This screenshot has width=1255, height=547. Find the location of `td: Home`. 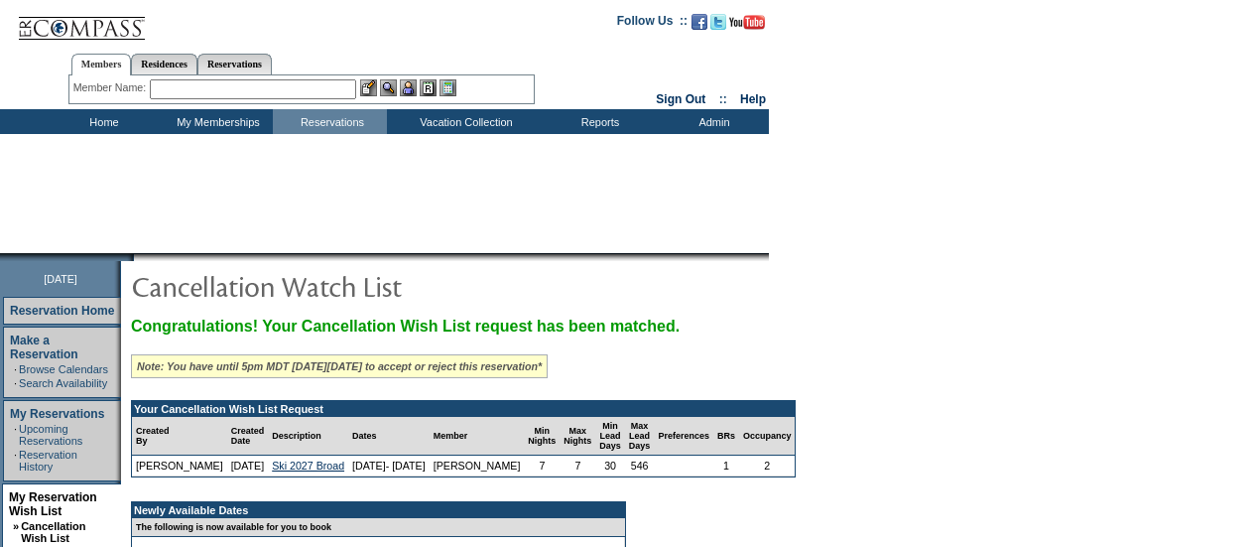

td: Home is located at coordinates (101, 121).